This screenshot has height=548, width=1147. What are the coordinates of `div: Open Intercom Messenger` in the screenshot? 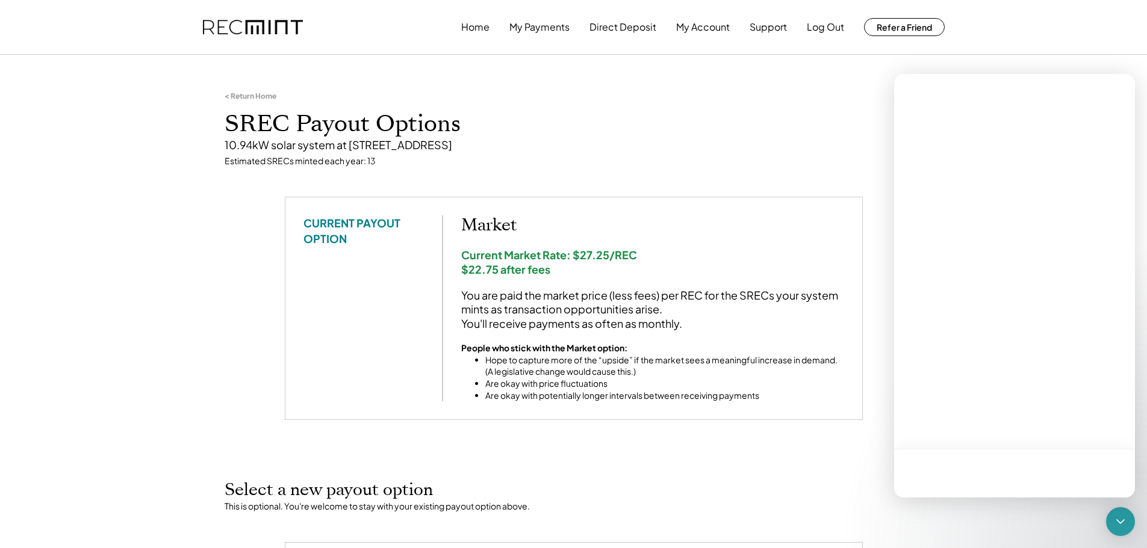 It's located at (1120, 522).